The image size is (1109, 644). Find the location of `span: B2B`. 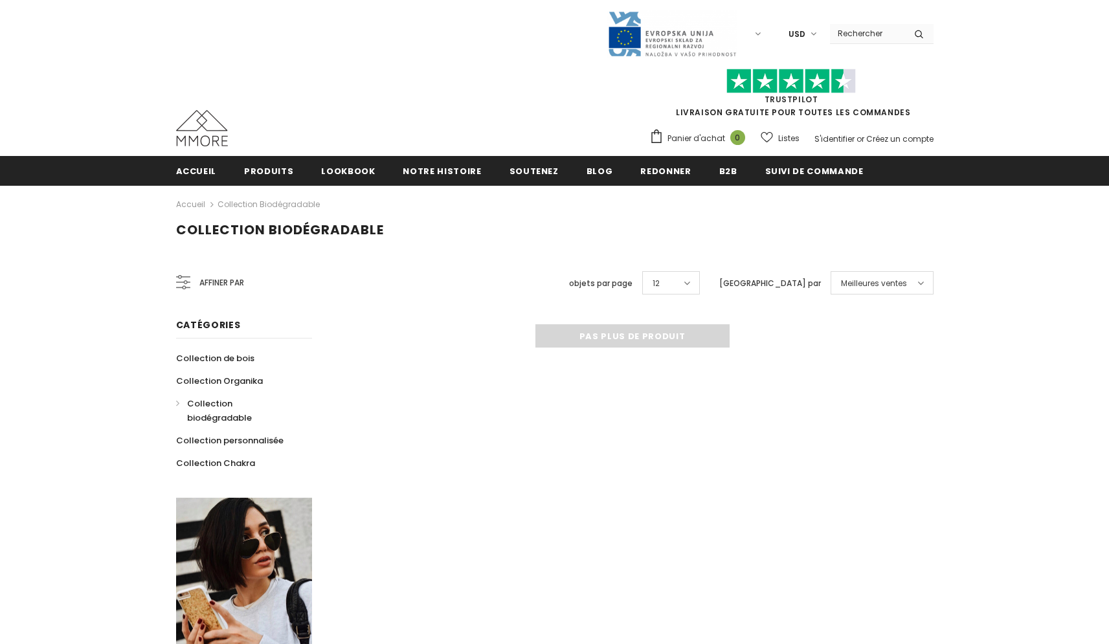

span: B2B is located at coordinates (728, 171).